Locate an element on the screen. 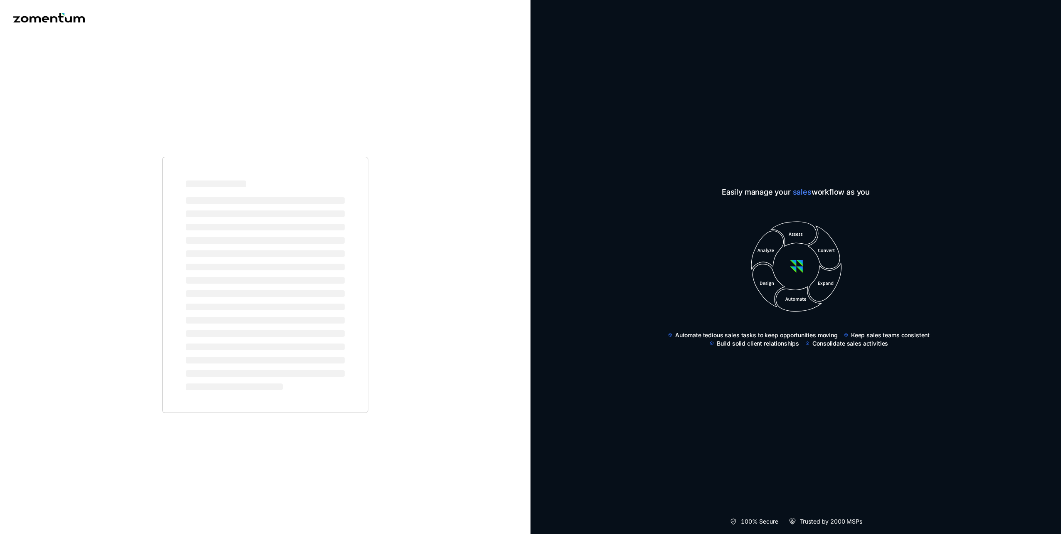 The width and height of the screenshot is (1061, 534). span: 100% Secure is located at coordinates (759, 521).